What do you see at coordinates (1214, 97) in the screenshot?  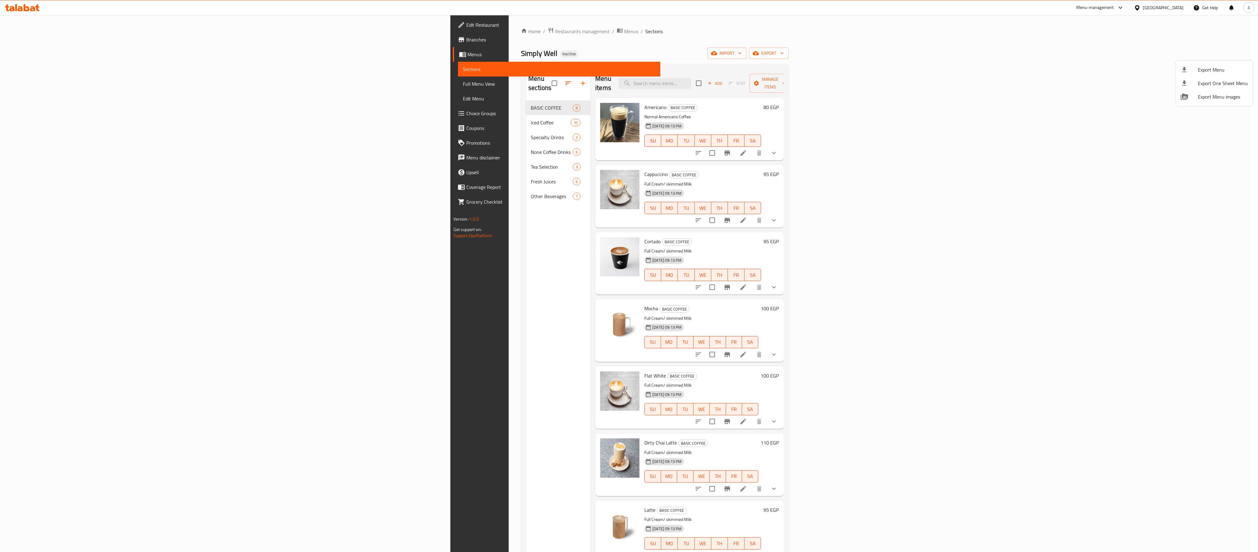 I see `li: Export Menu images` at bounding box center [1214, 97].